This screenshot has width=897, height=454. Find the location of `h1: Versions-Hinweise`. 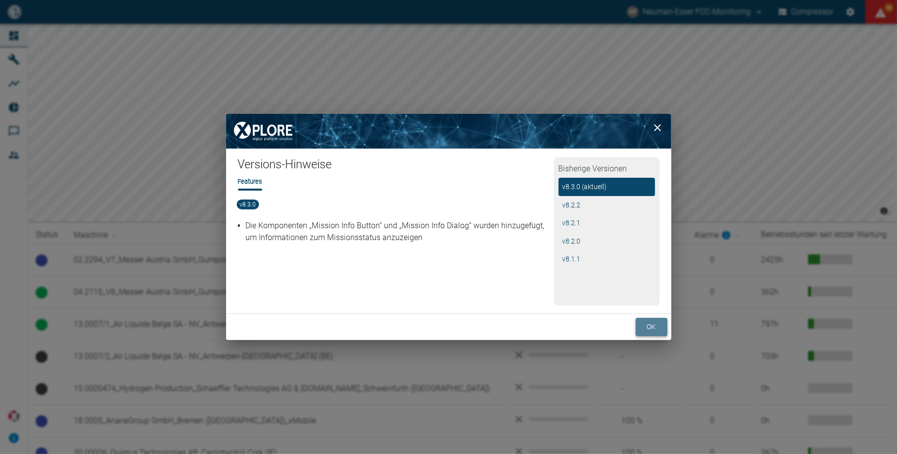

h1: Versions-Hinweise is located at coordinates (396, 167).